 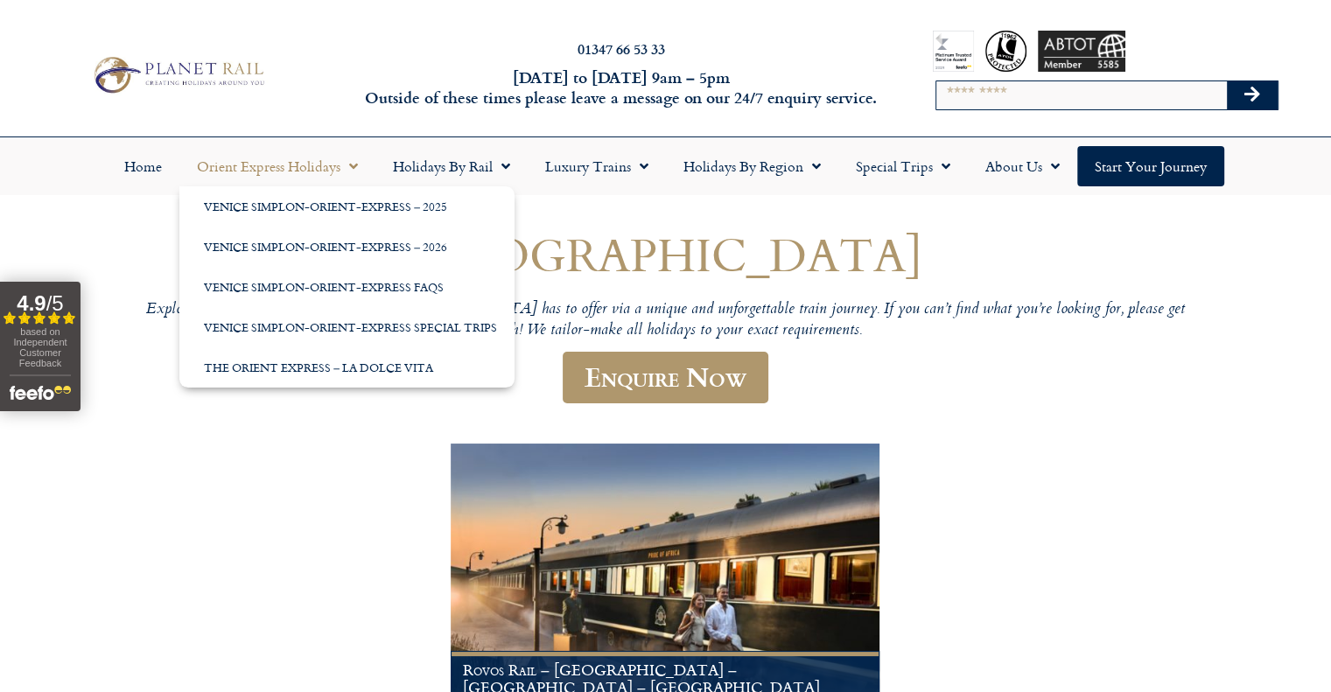 I want to click on a: Venice Simplon-Orient-Express – 2025, so click(x=347, y=207).